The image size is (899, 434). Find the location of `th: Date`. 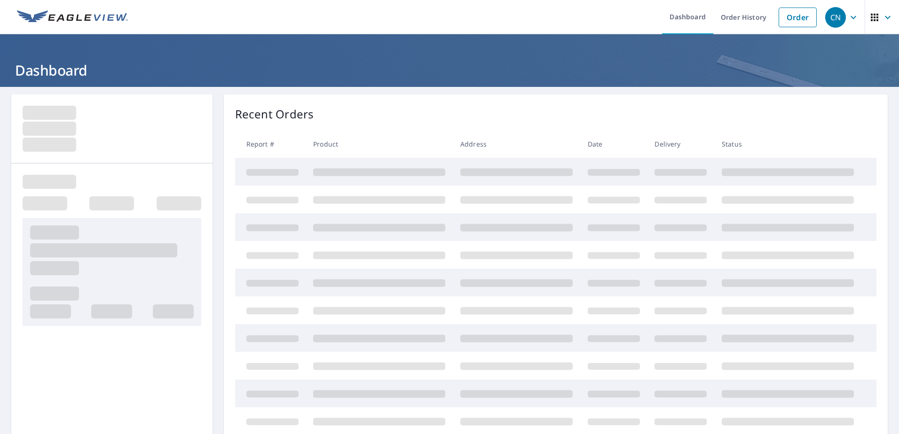

th: Date is located at coordinates (613, 144).